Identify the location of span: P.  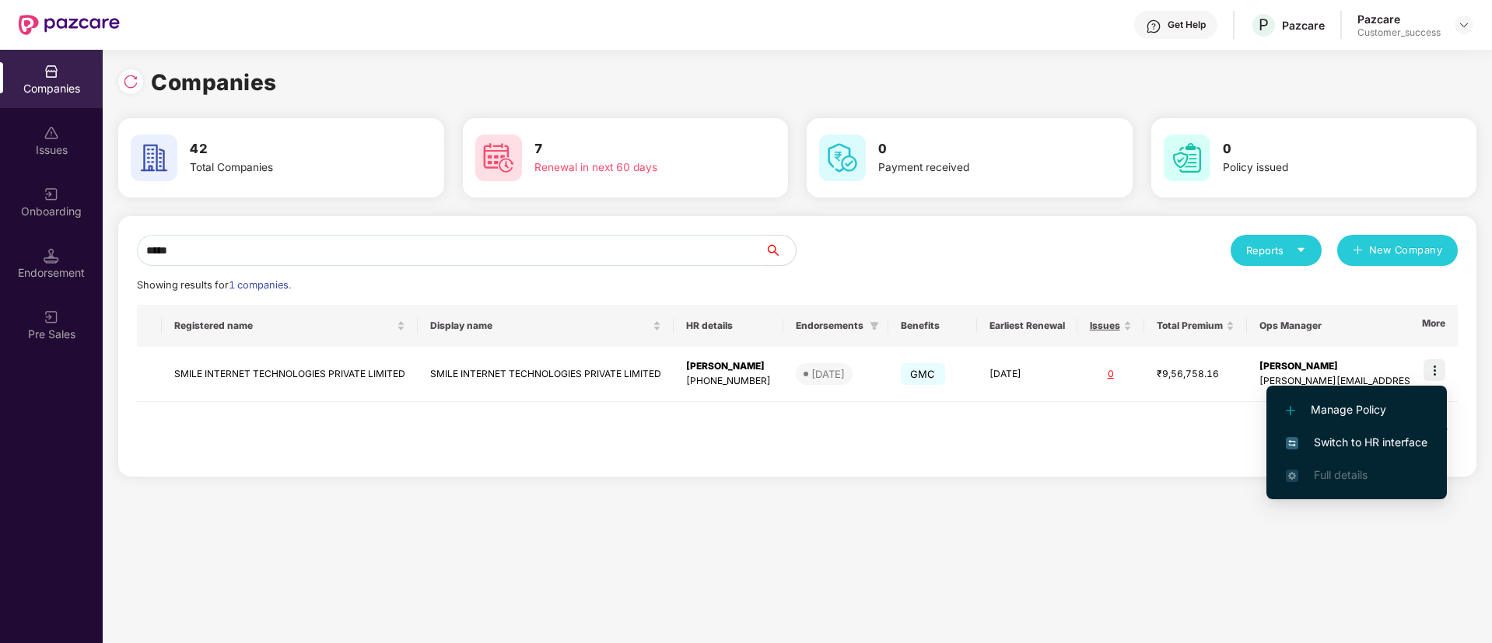
(1264, 25).